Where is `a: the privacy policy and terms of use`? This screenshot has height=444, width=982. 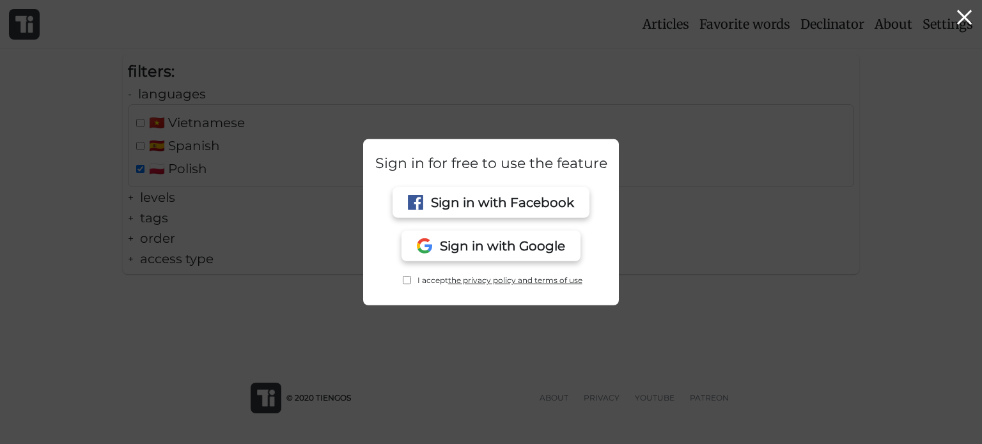
a: the privacy policy and terms of use is located at coordinates (515, 280).